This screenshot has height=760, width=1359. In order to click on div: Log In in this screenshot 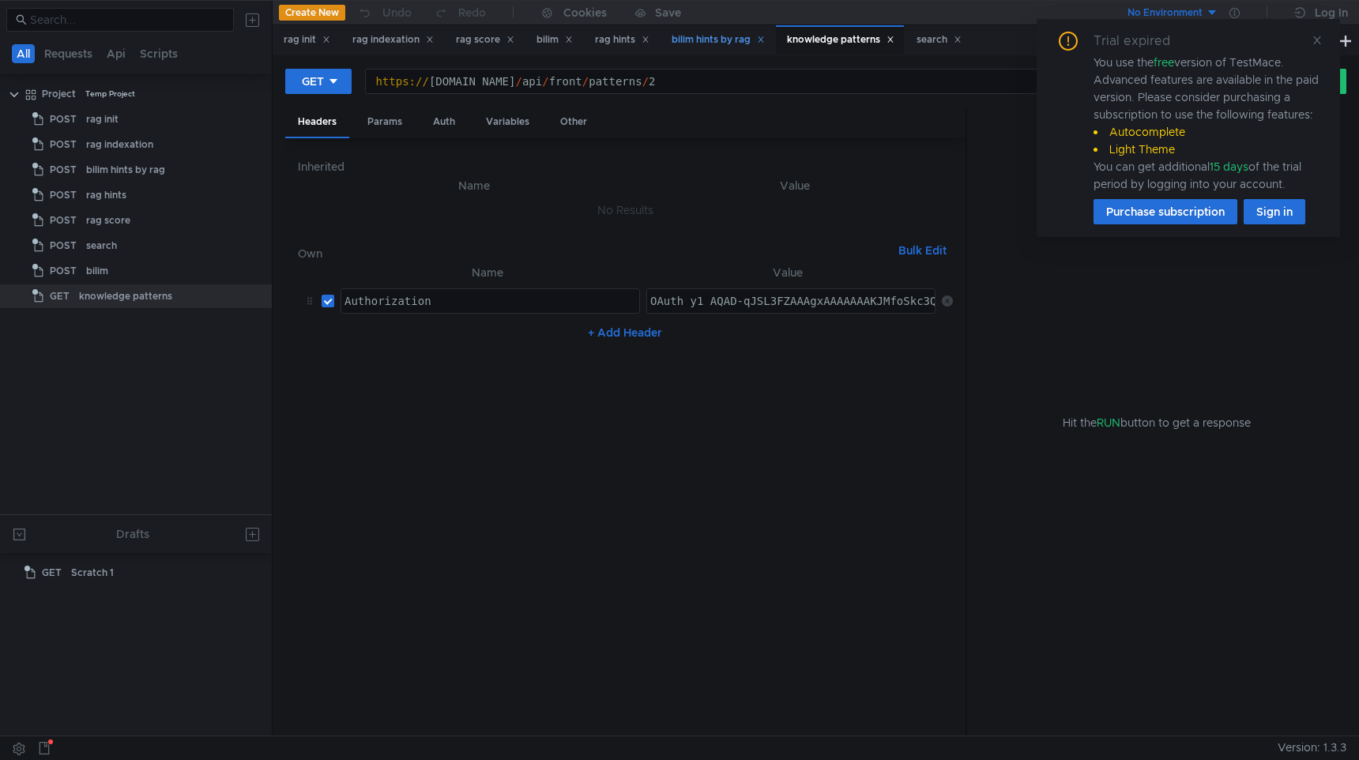, I will do `click(1332, 13)`.